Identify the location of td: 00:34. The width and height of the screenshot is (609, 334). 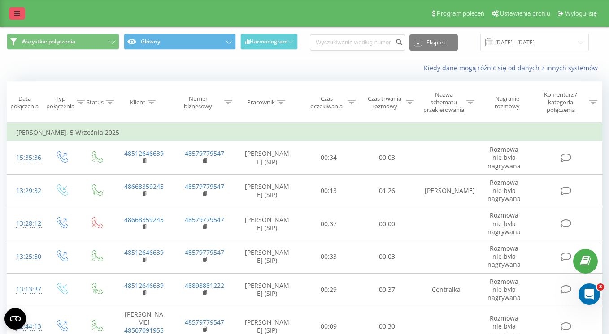
(329, 158).